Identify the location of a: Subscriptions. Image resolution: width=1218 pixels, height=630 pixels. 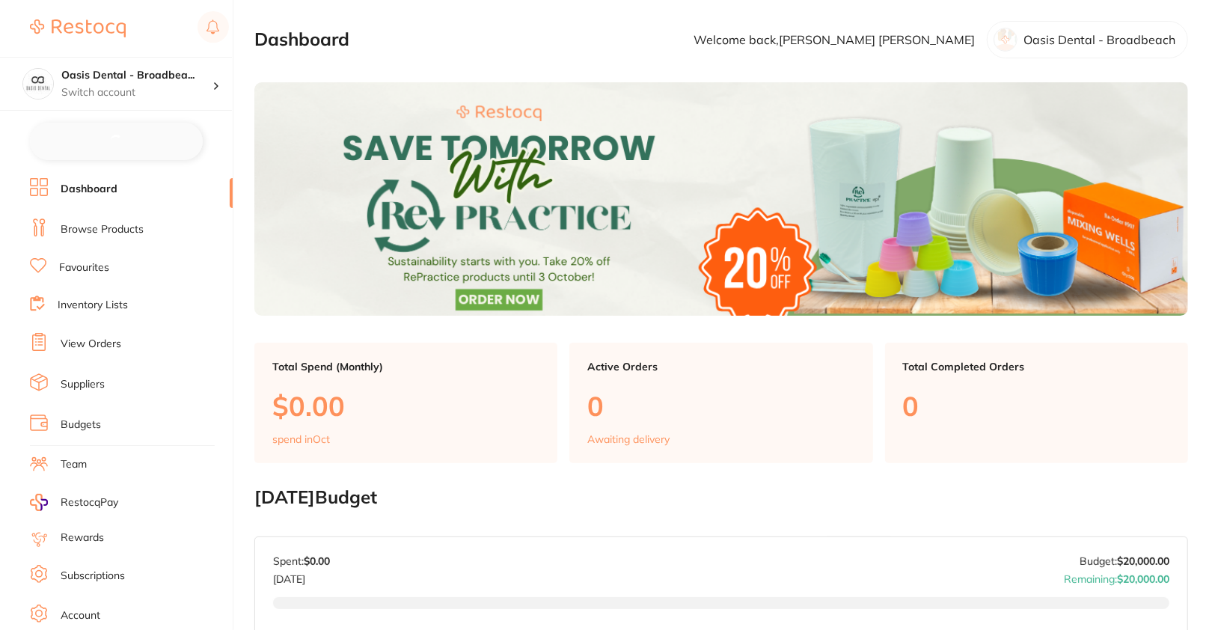
(93, 576).